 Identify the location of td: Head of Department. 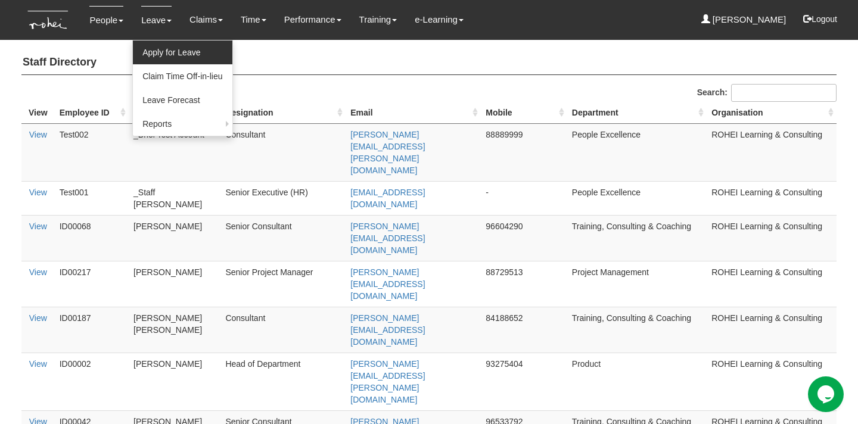
(283, 381).